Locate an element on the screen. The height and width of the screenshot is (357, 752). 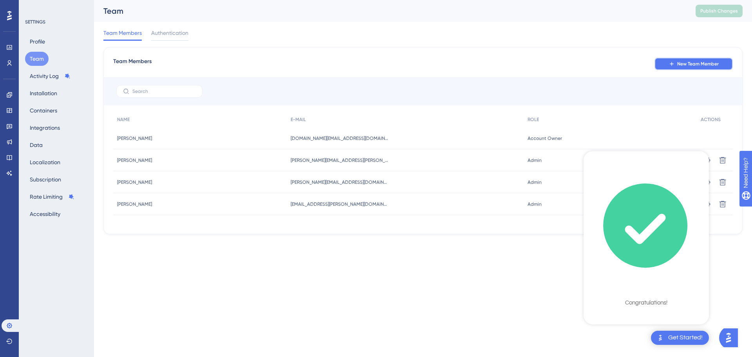
button: New Team Member is located at coordinates (694, 64).